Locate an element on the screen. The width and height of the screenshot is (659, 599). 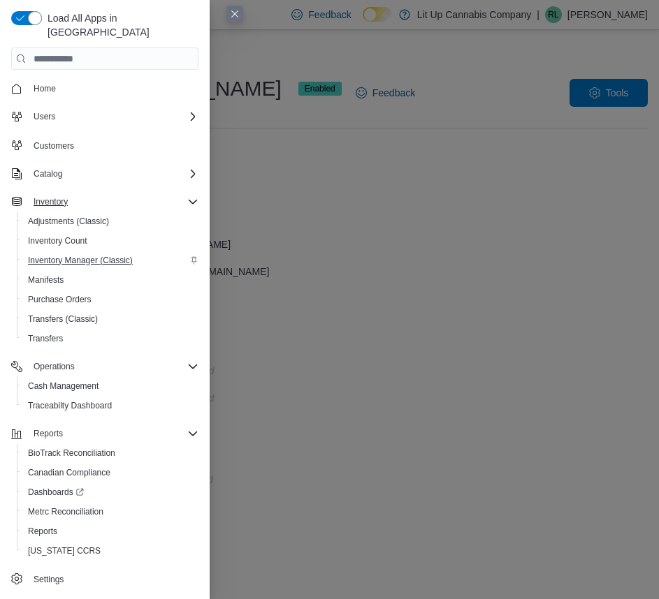
a: Traceabilty Dashboard is located at coordinates (70, 406).